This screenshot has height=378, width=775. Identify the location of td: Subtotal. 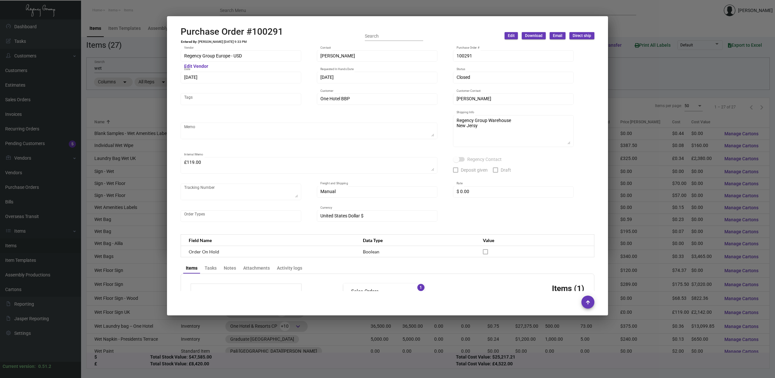
(227, 294).